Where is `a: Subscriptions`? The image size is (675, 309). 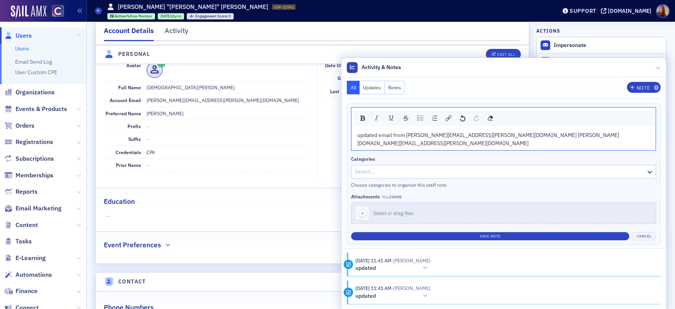
a: Subscriptions is located at coordinates (29, 159).